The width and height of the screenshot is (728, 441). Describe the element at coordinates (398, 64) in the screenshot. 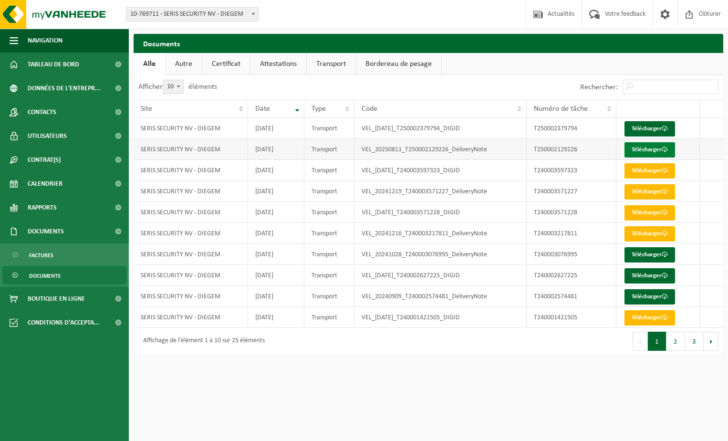

I see `a: Bordereau de pesage` at that location.